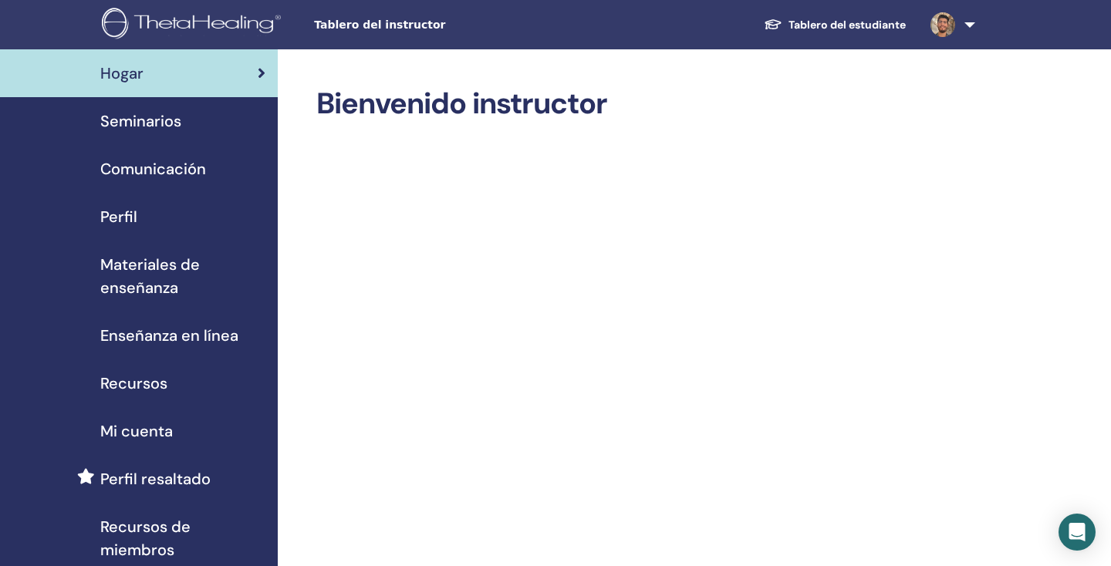 The image size is (1111, 566). Describe the element at coordinates (155, 479) in the screenshot. I see `span: Perfil resaltado` at that location.